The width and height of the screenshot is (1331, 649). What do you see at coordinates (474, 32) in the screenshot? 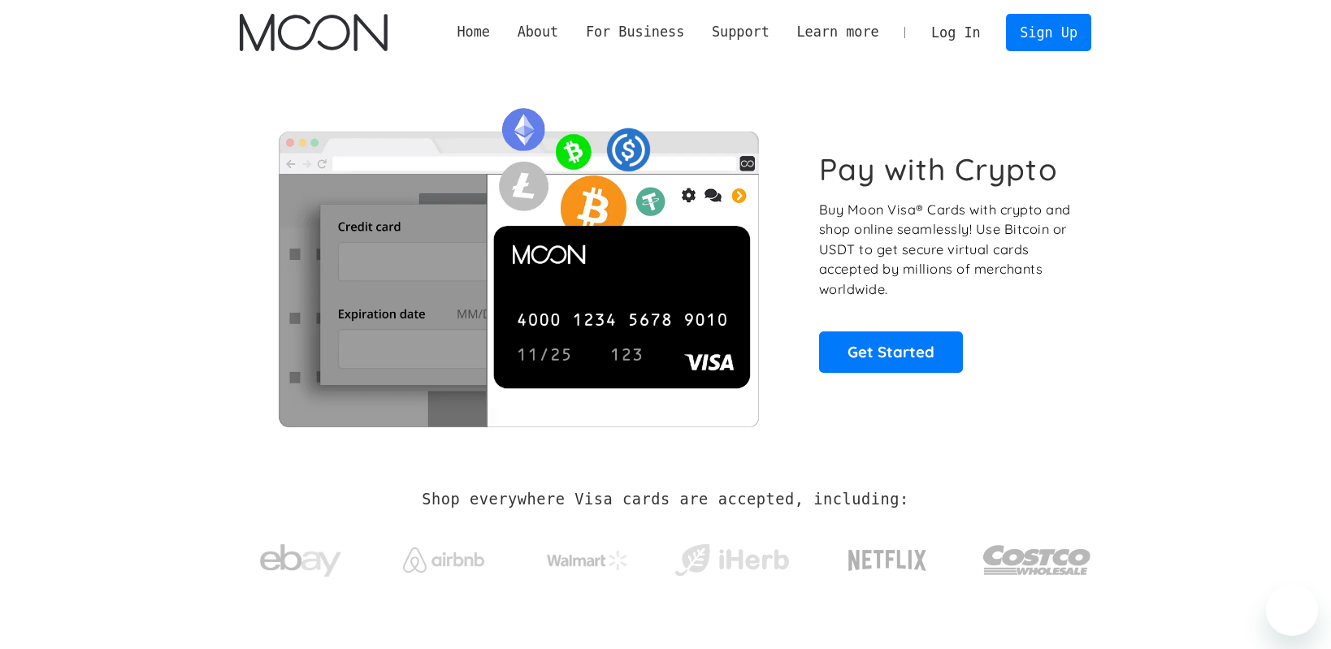
I see `a: Home` at bounding box center [474, 32].